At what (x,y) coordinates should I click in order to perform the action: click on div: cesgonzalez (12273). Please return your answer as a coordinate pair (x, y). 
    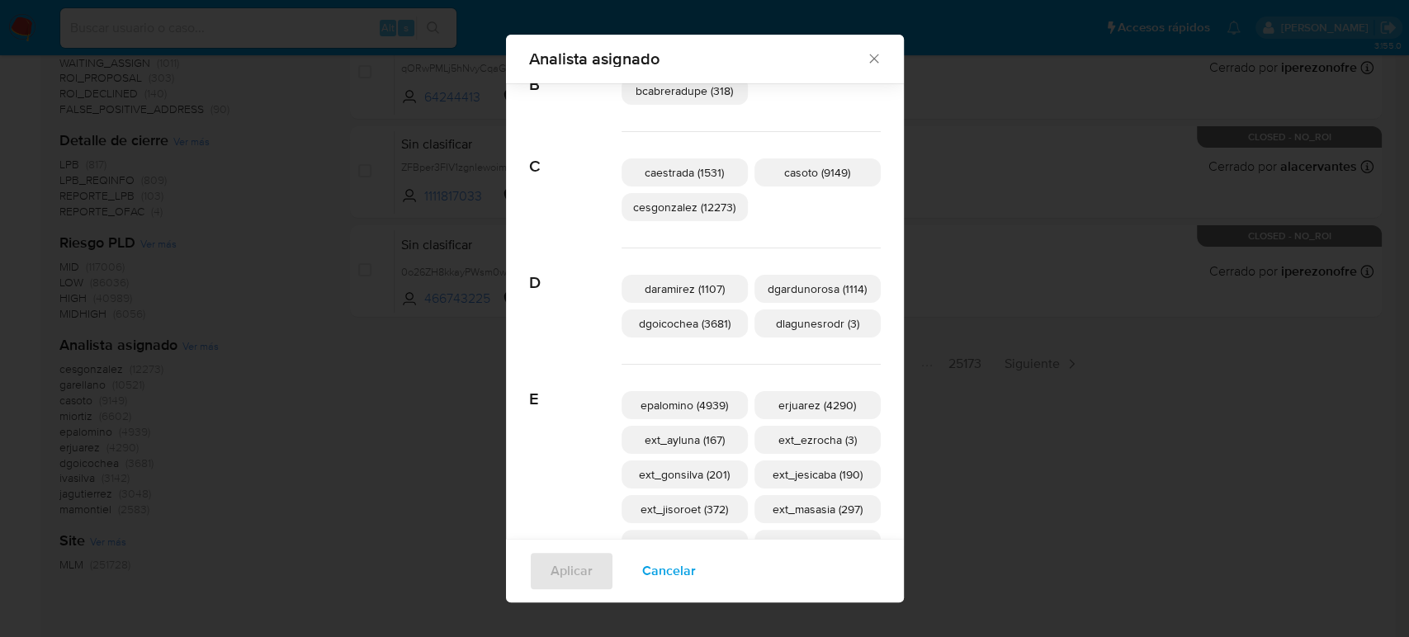
    Looking at the image, I should click on (684, 207).